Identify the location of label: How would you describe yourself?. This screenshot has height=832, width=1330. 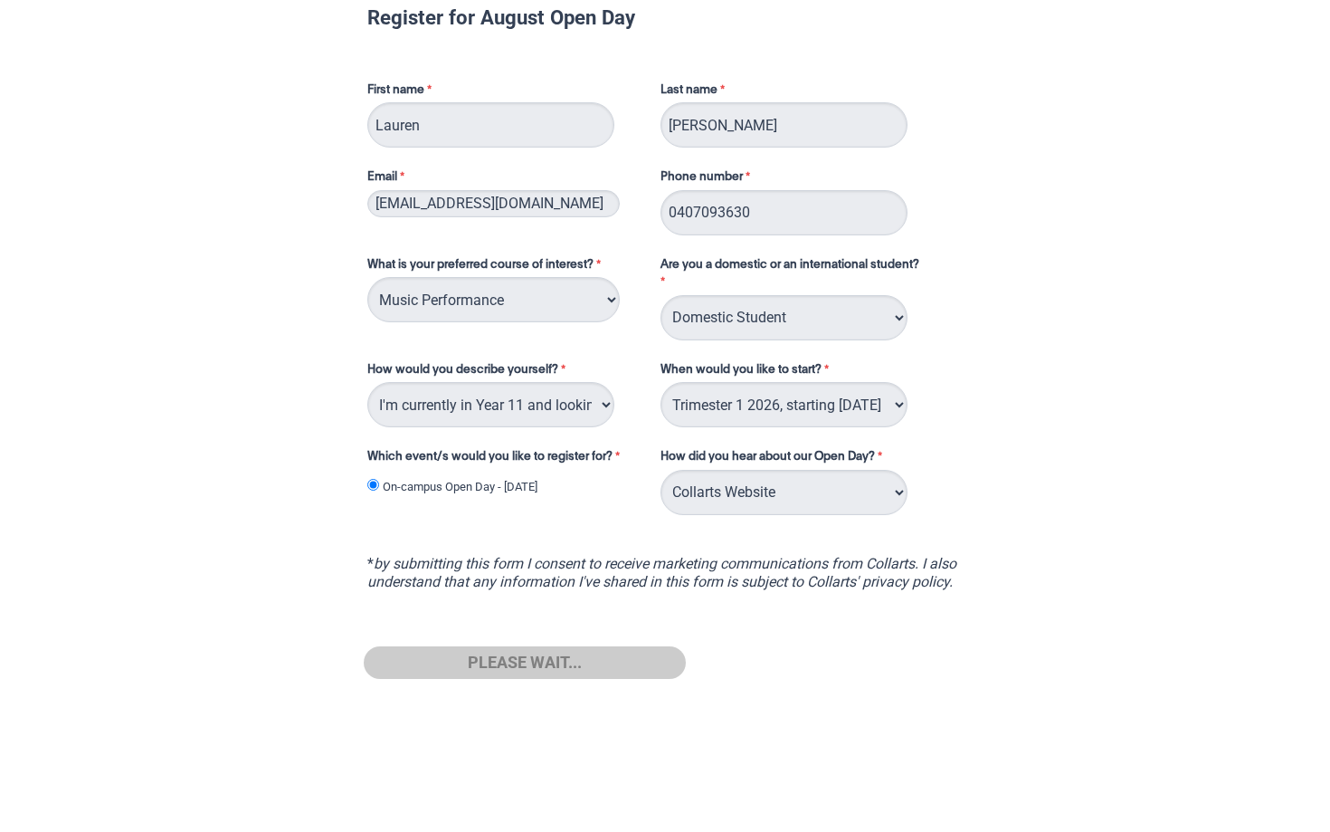
(505, 372).